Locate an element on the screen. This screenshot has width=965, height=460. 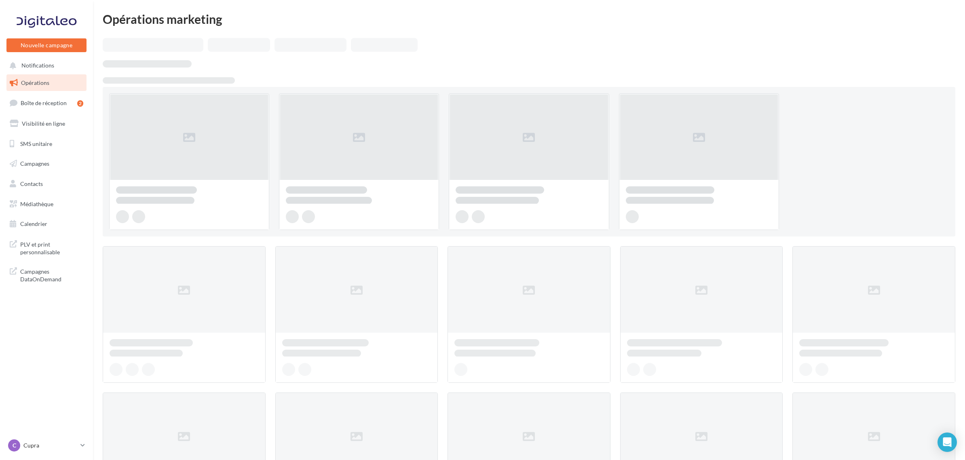
button: Nouvelle campagne is located at coordinates (46, 45).